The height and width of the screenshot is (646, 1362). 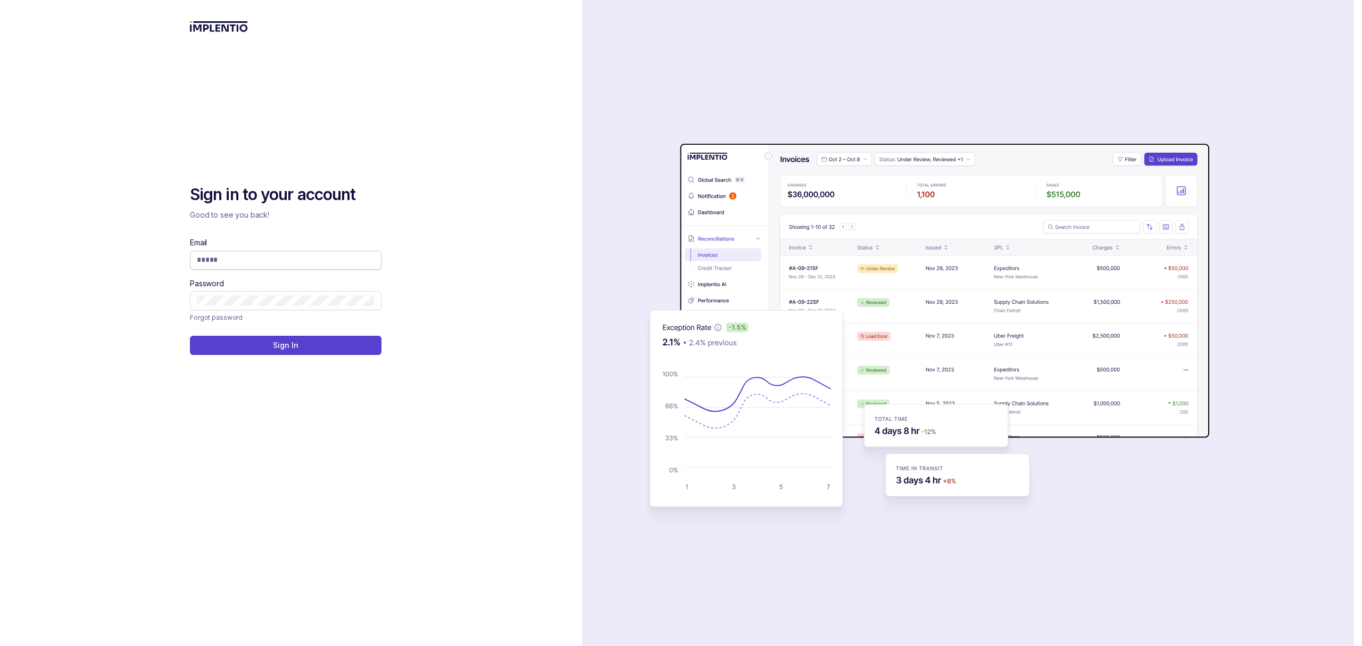 I want to click on p: Sign In, so click(x=285, y=345).